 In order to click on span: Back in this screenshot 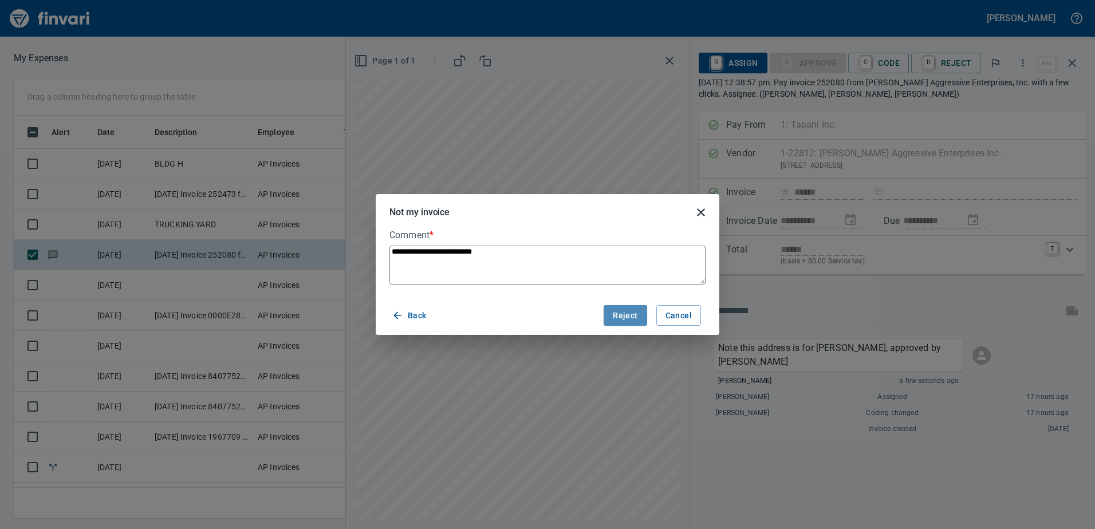, I will do `click(410, 316)`.